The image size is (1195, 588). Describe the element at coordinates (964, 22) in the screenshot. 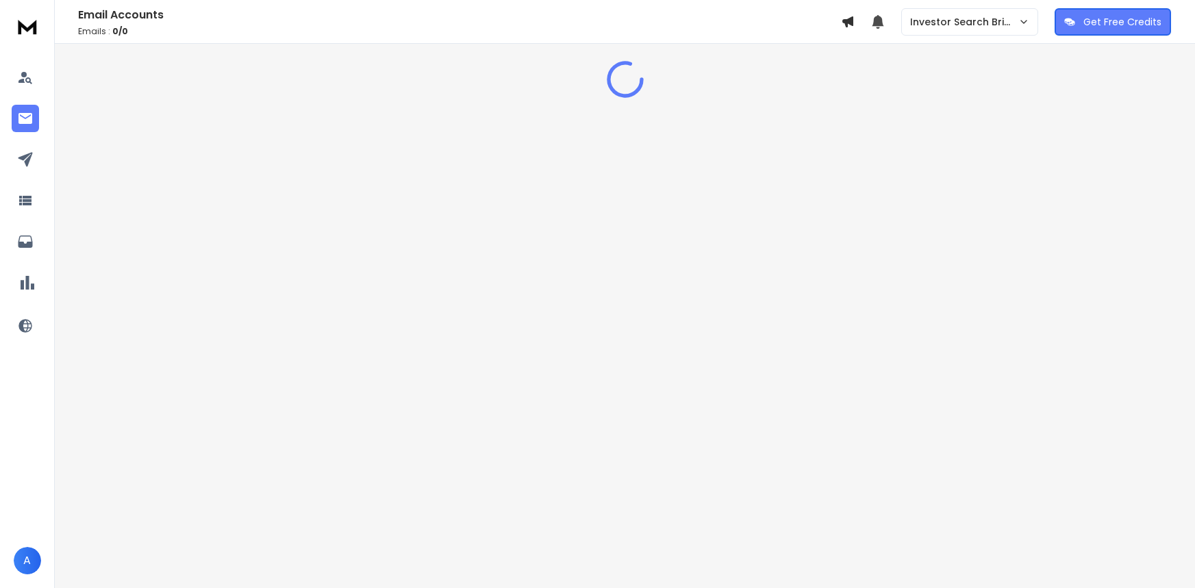

I see `p: Investor Search Brillwood` at that location.